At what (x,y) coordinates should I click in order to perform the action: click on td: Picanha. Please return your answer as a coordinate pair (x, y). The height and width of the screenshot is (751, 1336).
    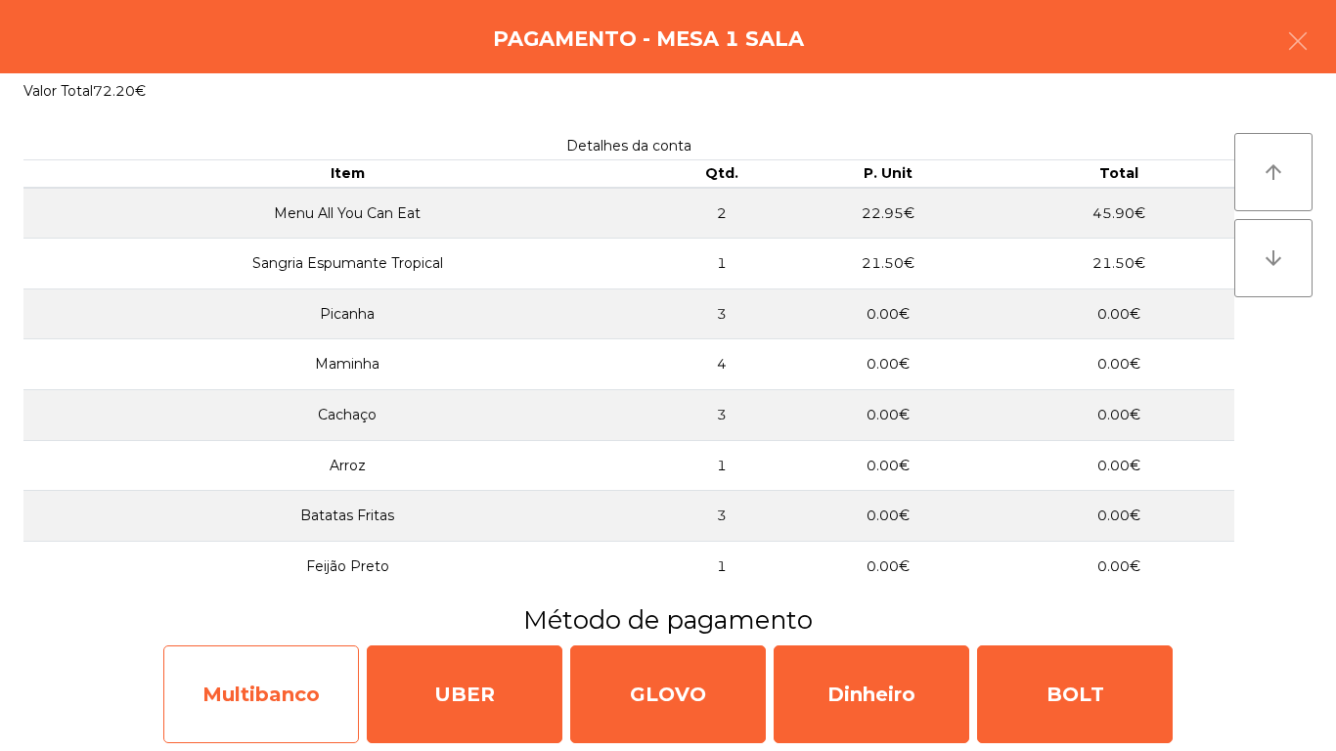
    Looking at the image, I should click on (347, 314).